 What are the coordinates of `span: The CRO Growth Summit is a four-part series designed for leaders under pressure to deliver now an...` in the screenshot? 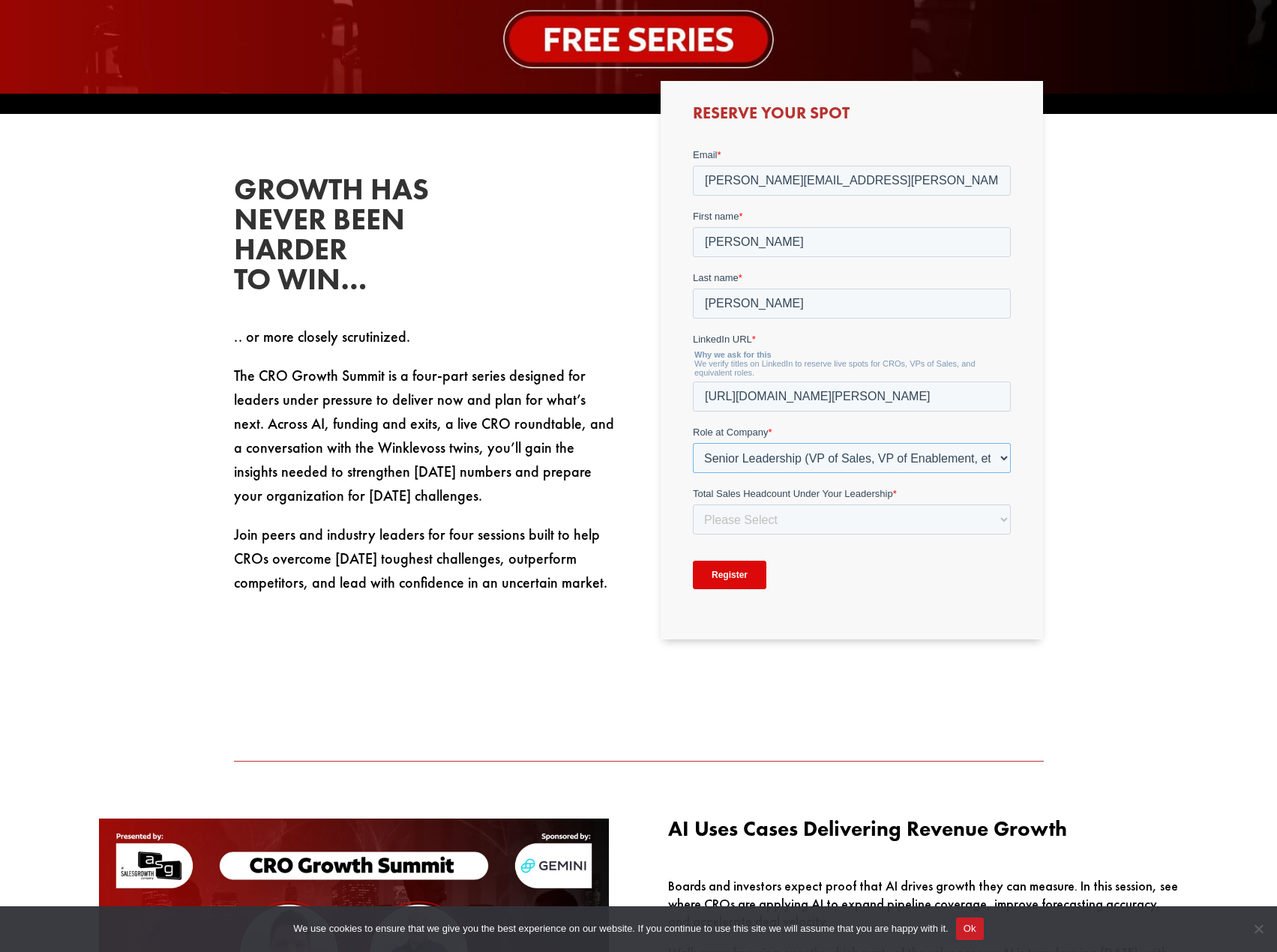 It's located at (424, 436).